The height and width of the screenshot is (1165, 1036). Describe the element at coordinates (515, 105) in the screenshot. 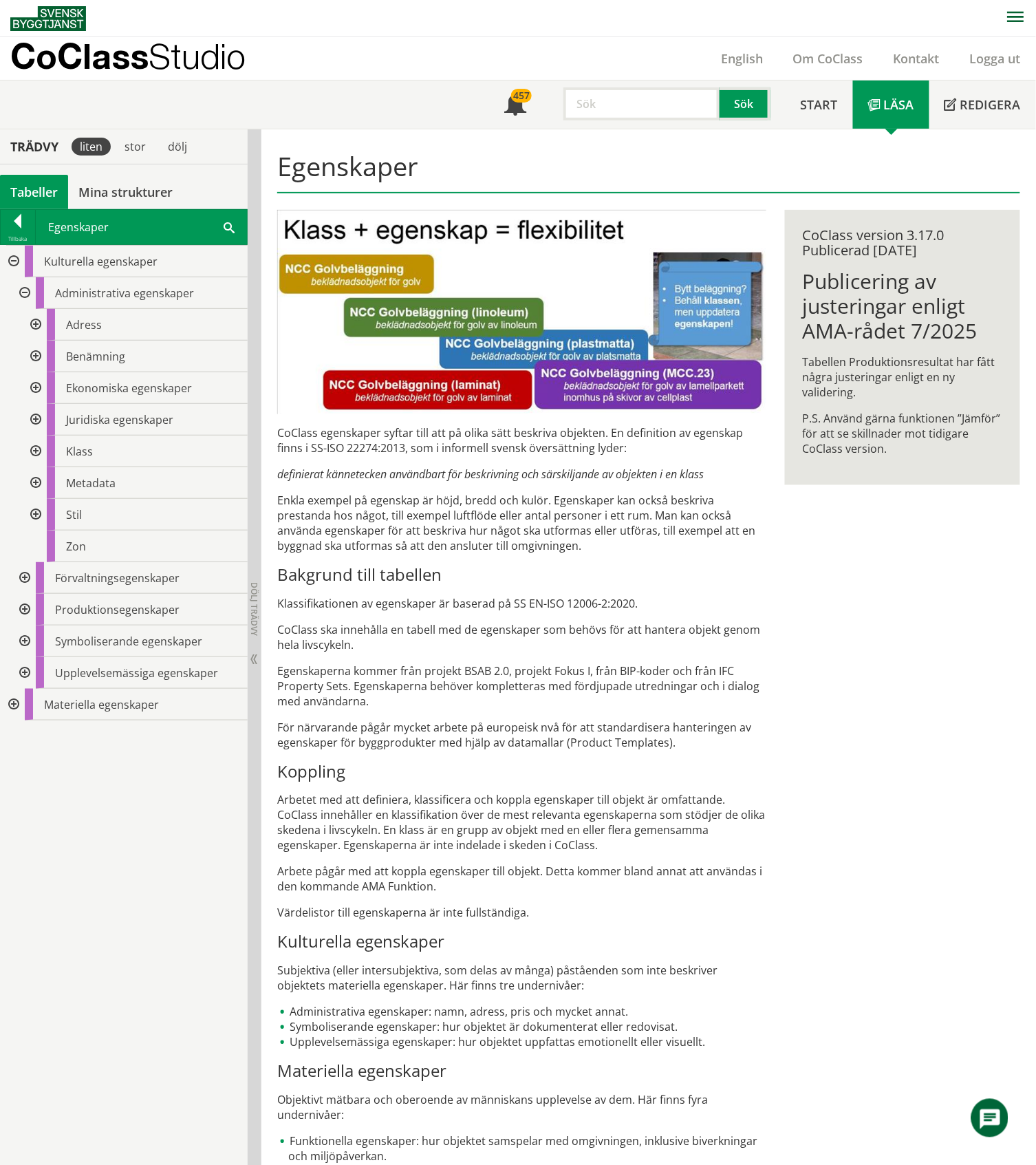

I see `a: 457` at that location.